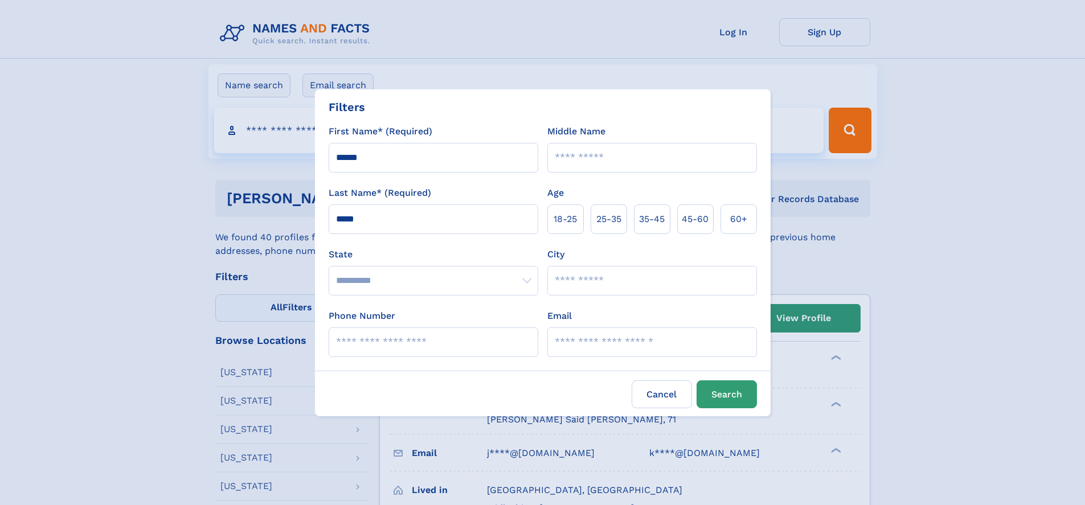 This screenshot has height=505, width=1085. Describe the element at coordinates (652, 219) in the screenshot. I see `span: 35‑45` at that location.